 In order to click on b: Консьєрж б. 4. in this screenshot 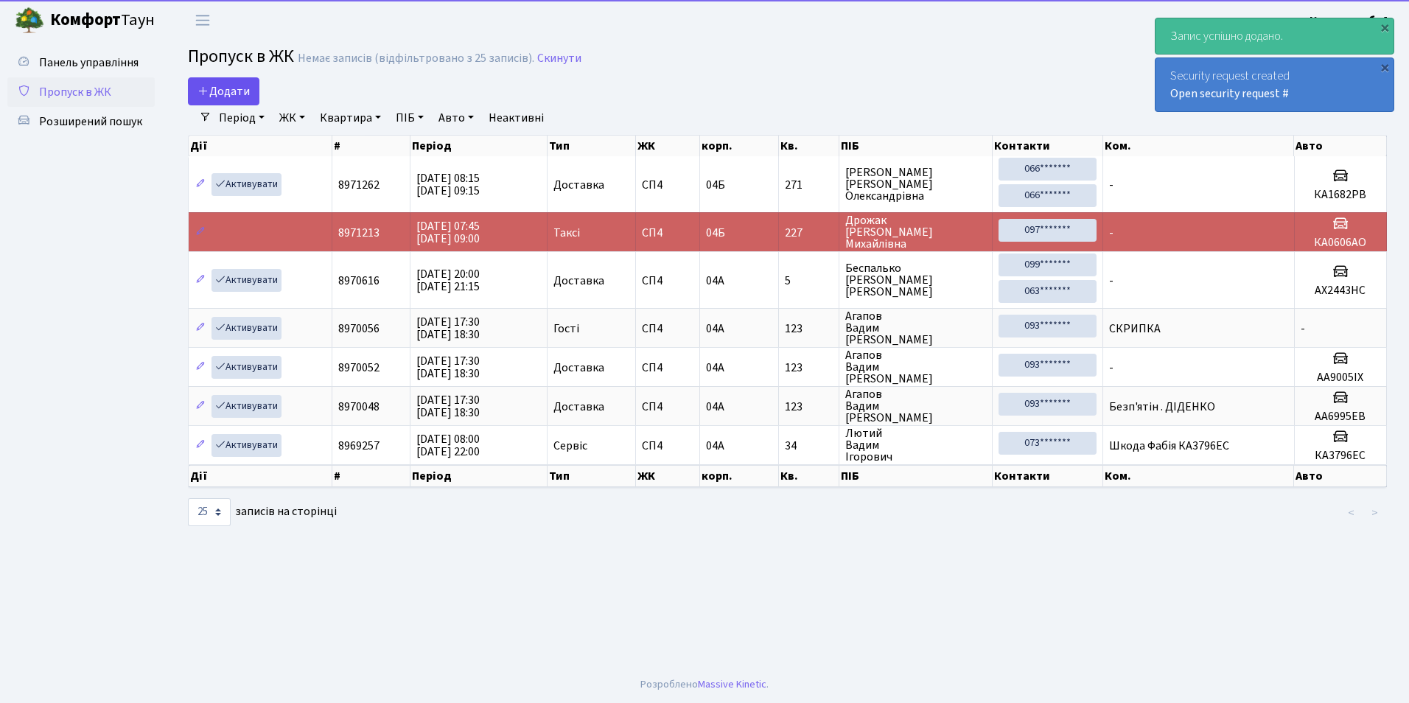, I will do `click(1350, 21)`.